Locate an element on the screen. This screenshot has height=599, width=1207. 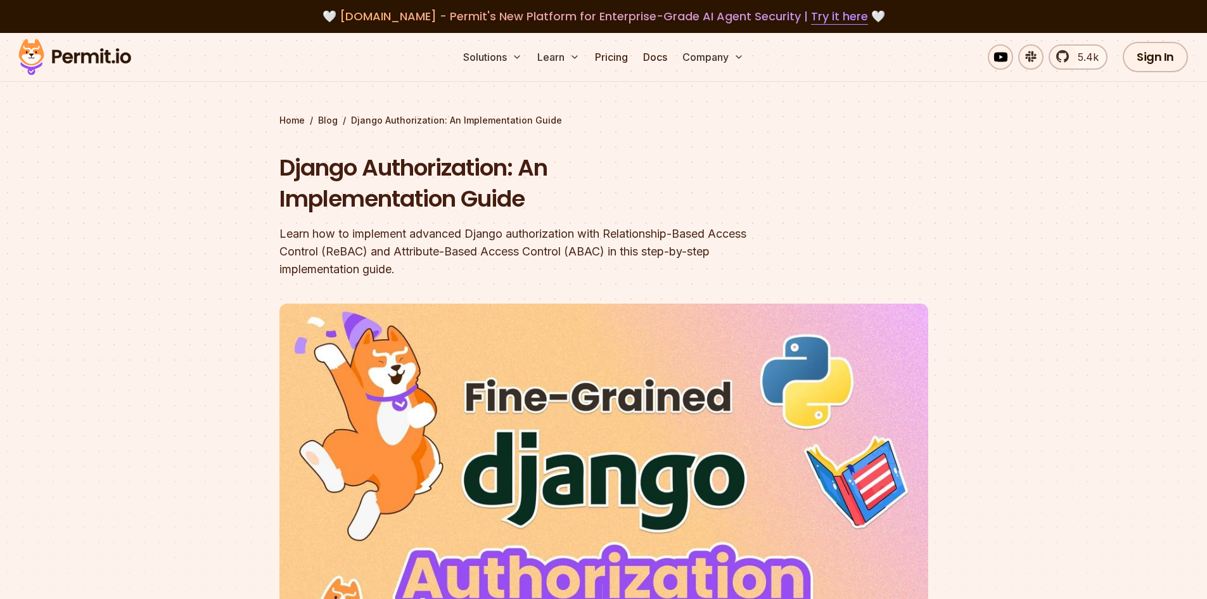
a: Pricing is located at coordinates (612, 57).